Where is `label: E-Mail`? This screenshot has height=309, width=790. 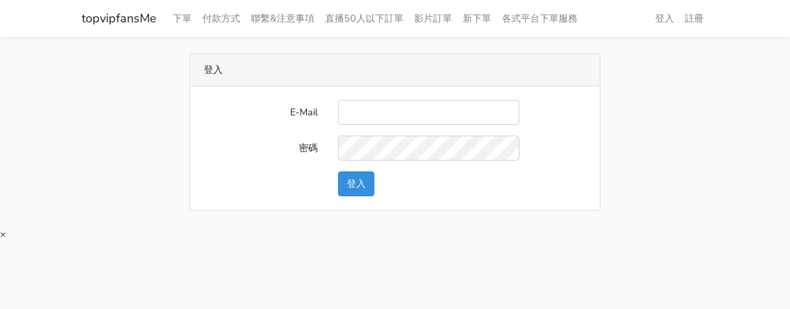 label: E-Mail is located at coordinates (260, 112).